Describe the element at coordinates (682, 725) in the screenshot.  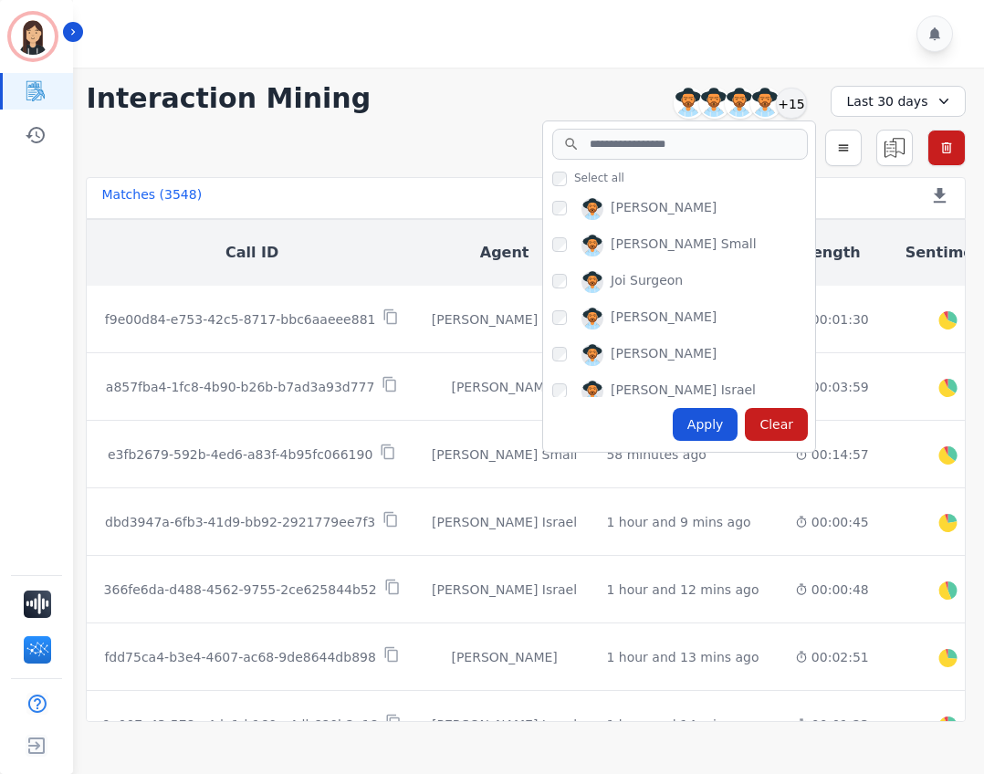
I see `div: 1 hour and 14 mins ago` at that location.